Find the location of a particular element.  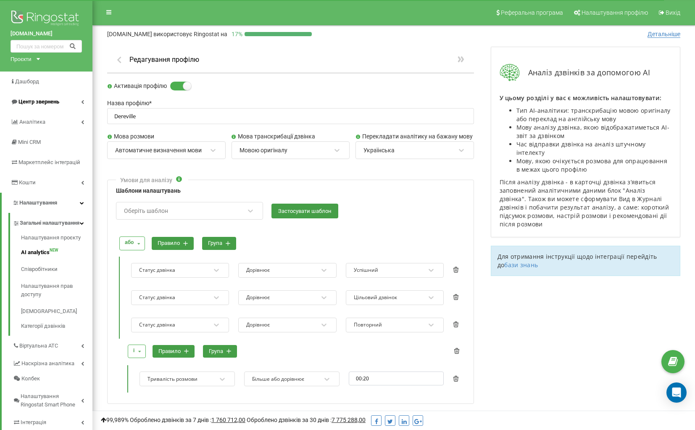

p: 17 % is located at coordinates (236, 34).